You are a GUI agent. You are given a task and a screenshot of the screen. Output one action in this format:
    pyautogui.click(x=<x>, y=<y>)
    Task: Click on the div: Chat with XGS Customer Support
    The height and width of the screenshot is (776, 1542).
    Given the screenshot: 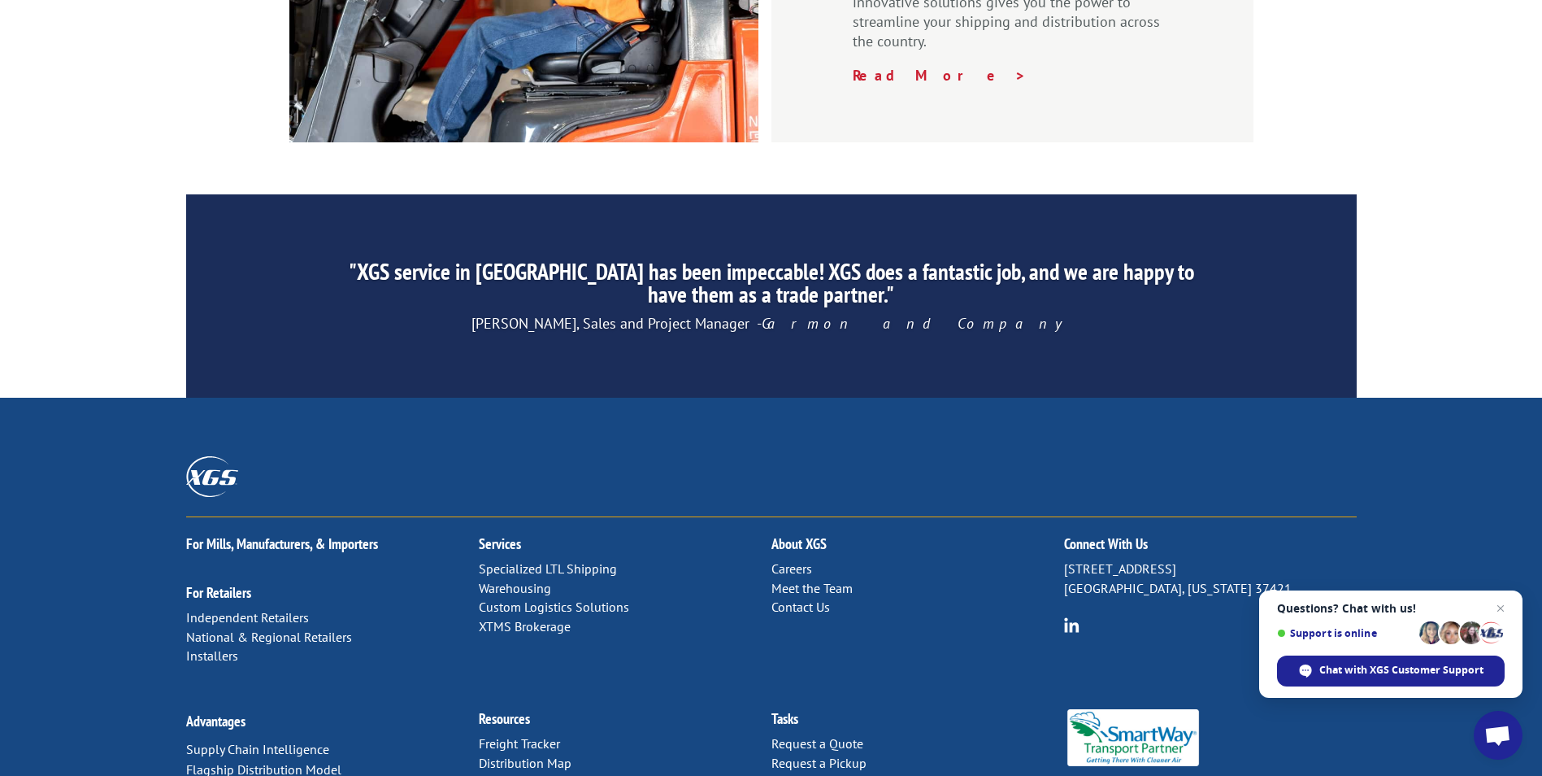 What is the action you would take?
    pyautogui.click(x=1391, y=671)
    